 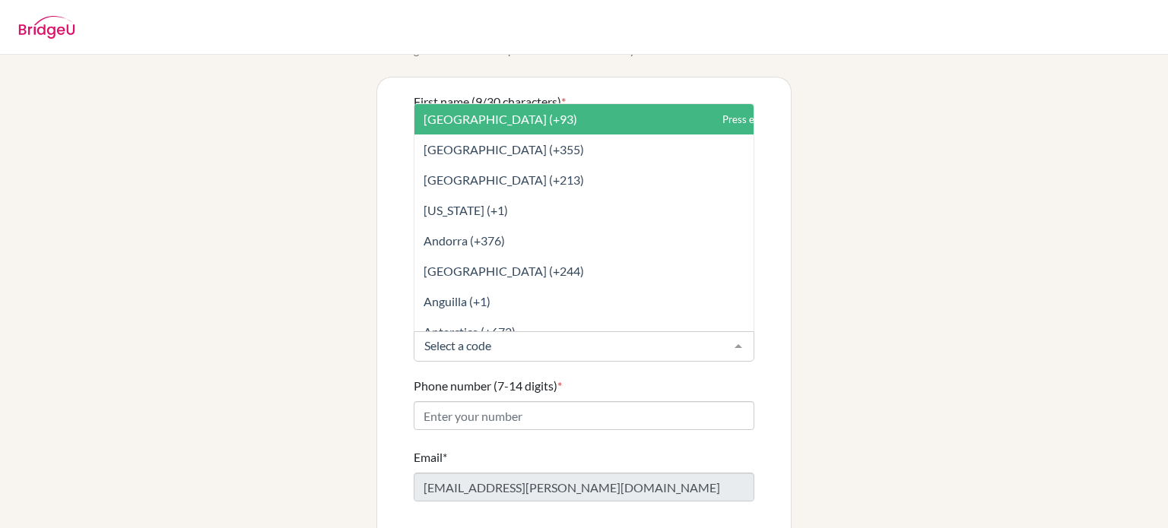 I want to click on label: First name (9/30 characters), so click(x=490, y=102).